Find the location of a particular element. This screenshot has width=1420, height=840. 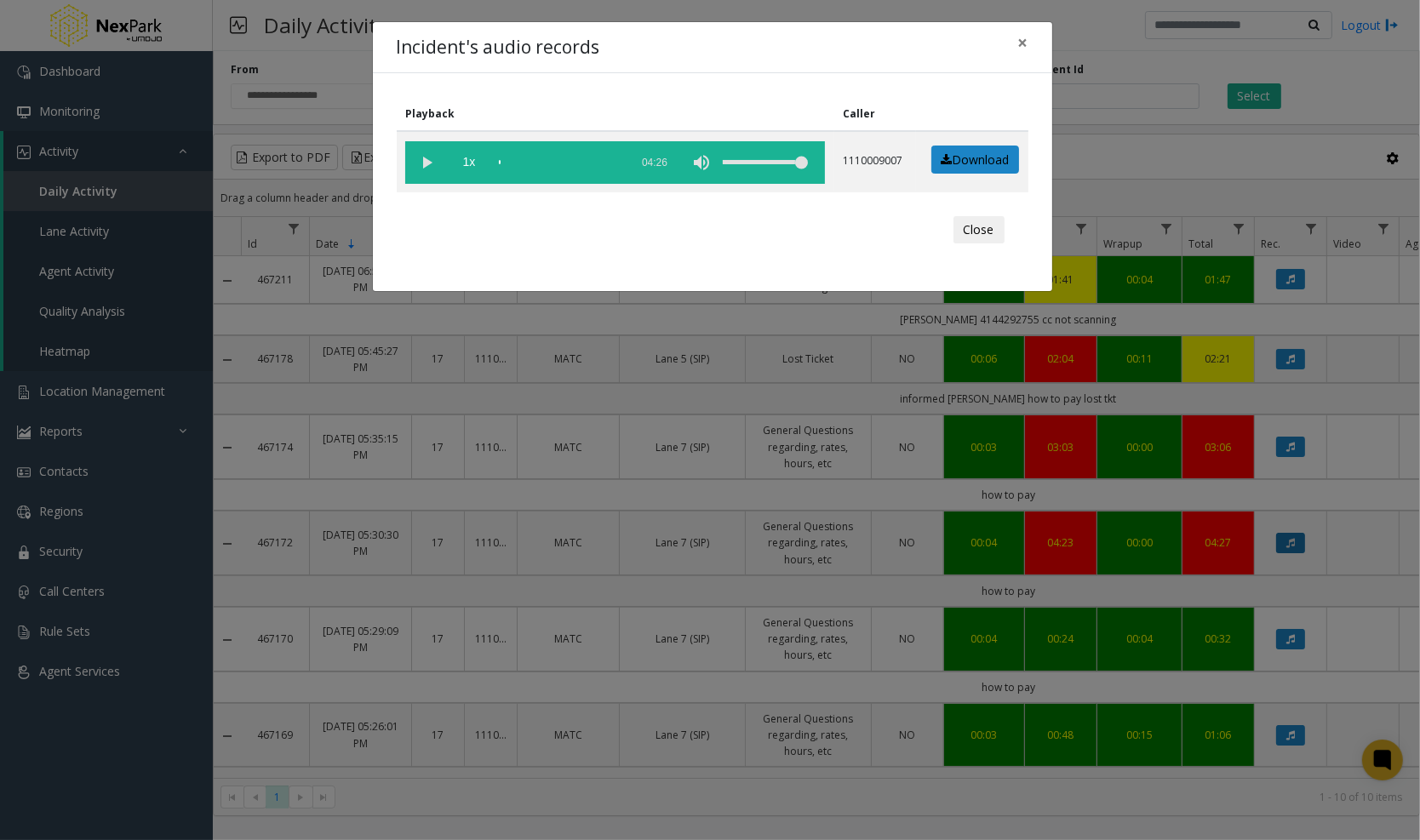

th: Caller is located at coordinates (875, 114).